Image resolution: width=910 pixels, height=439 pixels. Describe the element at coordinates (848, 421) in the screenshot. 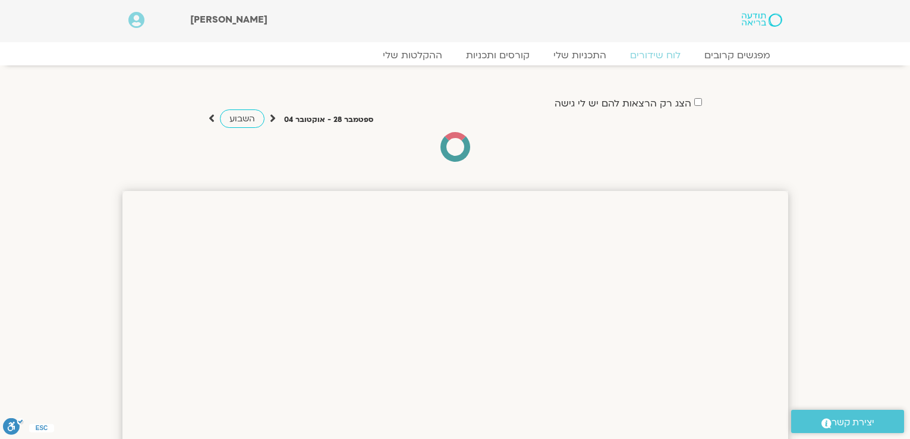

I see `a: יצירת קשר` at that location.